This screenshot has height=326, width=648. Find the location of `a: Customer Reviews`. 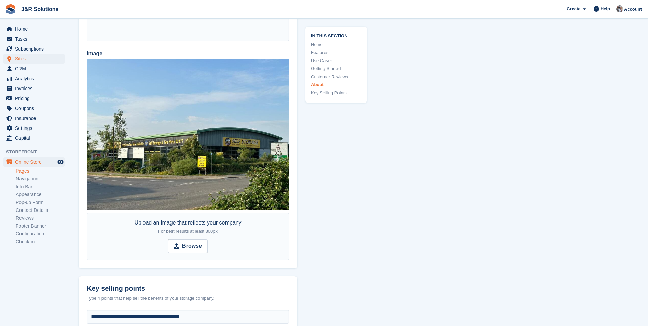

a: Customer Reviews is located at coordinates (336, 77).